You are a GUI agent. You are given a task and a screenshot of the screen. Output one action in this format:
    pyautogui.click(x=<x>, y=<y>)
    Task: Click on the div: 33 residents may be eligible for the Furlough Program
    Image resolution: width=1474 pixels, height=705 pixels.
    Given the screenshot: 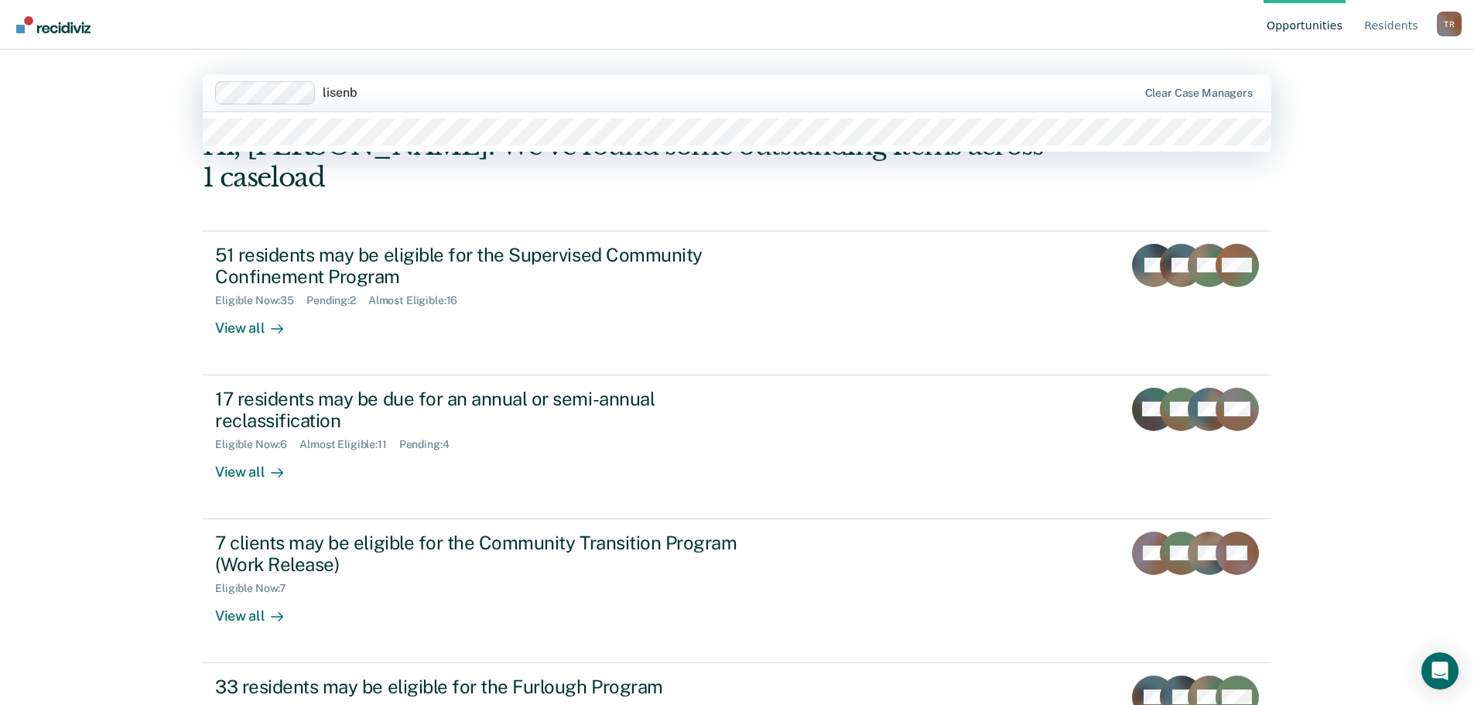 What is the action you would take?
    pyautogui.click(x=487, y=686)
    